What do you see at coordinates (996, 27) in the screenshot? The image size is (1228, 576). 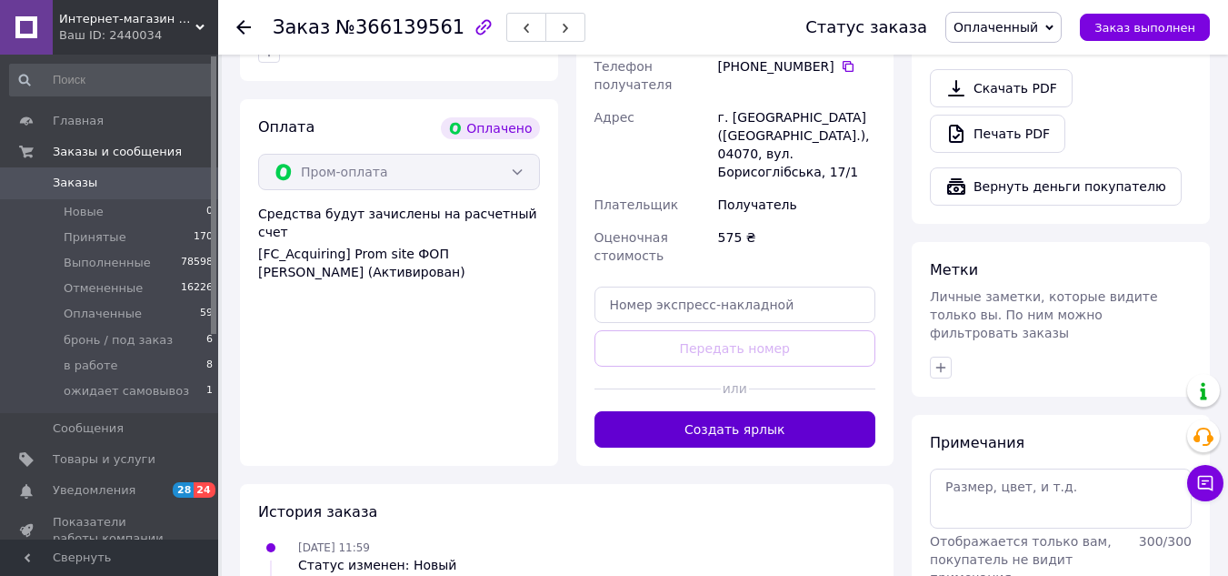 I see `span: Оплаченный` at bounding box center [996, 27].